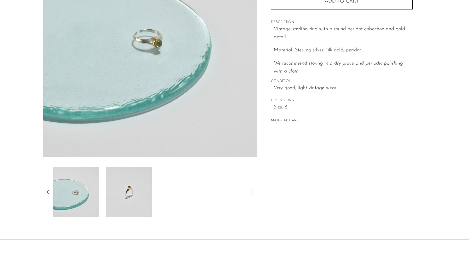 The image size is (469, 256). I want to click on span: DESCRIPTION, so click(342, 22).